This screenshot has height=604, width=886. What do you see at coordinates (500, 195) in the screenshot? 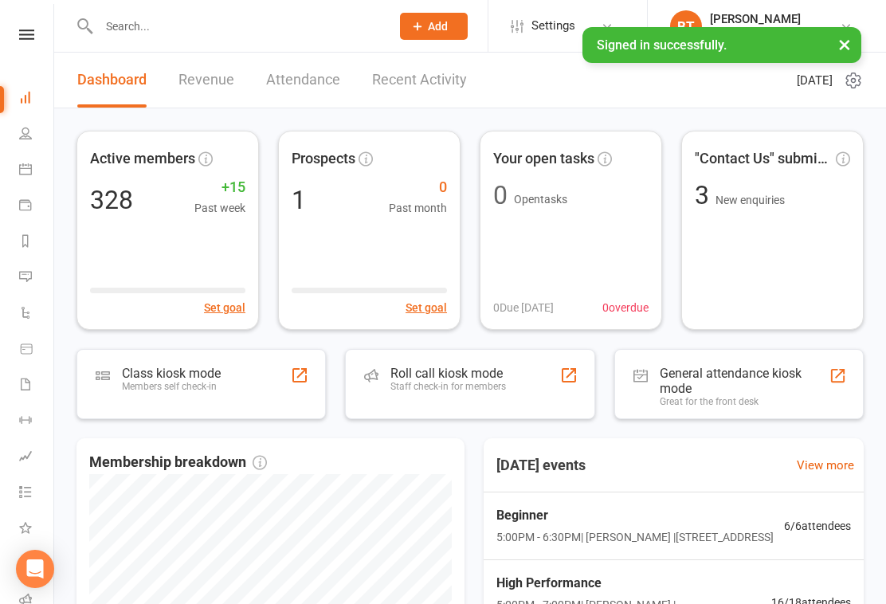
I see `div: 0` at bounding box center [500, 195].